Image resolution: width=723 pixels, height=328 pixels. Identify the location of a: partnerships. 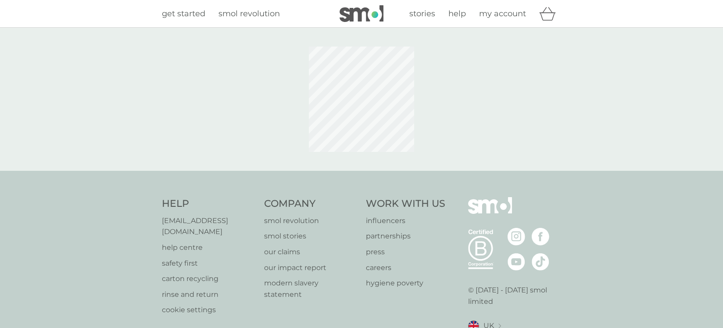
(406, 236).